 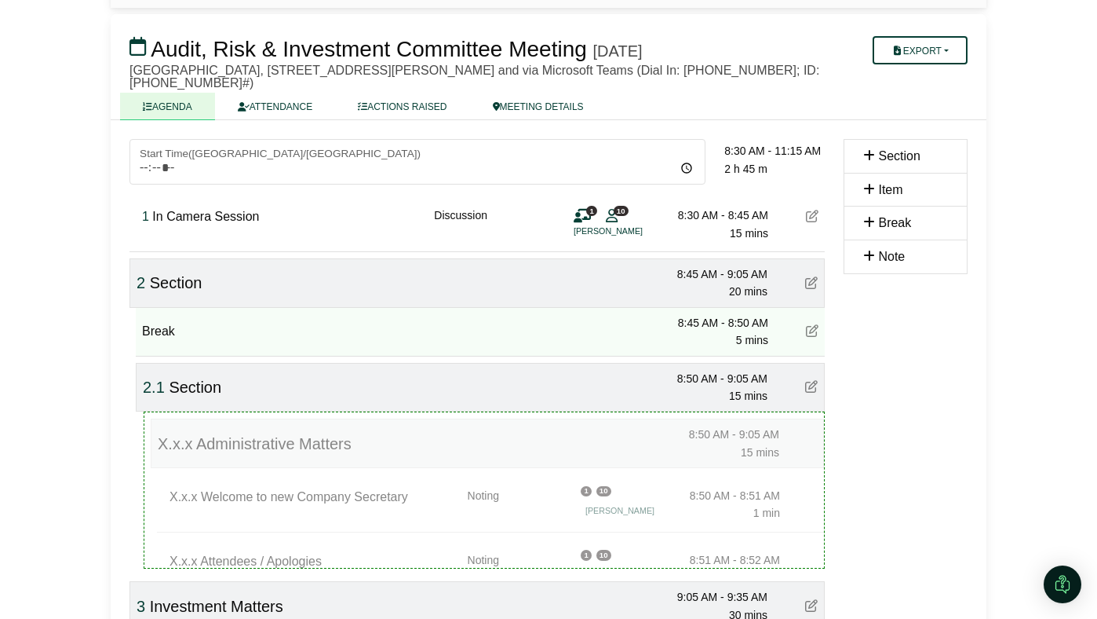 I want to click on a: MEETING DETAILS, so click(x=538, y=106).